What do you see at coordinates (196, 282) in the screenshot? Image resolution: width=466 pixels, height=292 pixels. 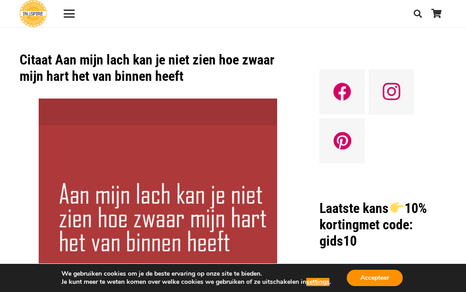 I see `p: Je kunt meer te weten komen over welke cookies we gebruiken of ze uitschakelen in .` at bounding box center [196, 282].